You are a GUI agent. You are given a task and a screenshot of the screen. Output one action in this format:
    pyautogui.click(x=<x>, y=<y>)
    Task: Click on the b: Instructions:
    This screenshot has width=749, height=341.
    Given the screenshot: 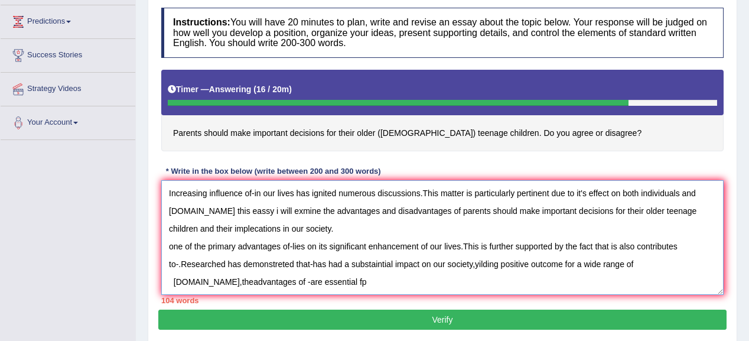 What is the action you would take?
    pyautogui.click(x=201, y=22)
    